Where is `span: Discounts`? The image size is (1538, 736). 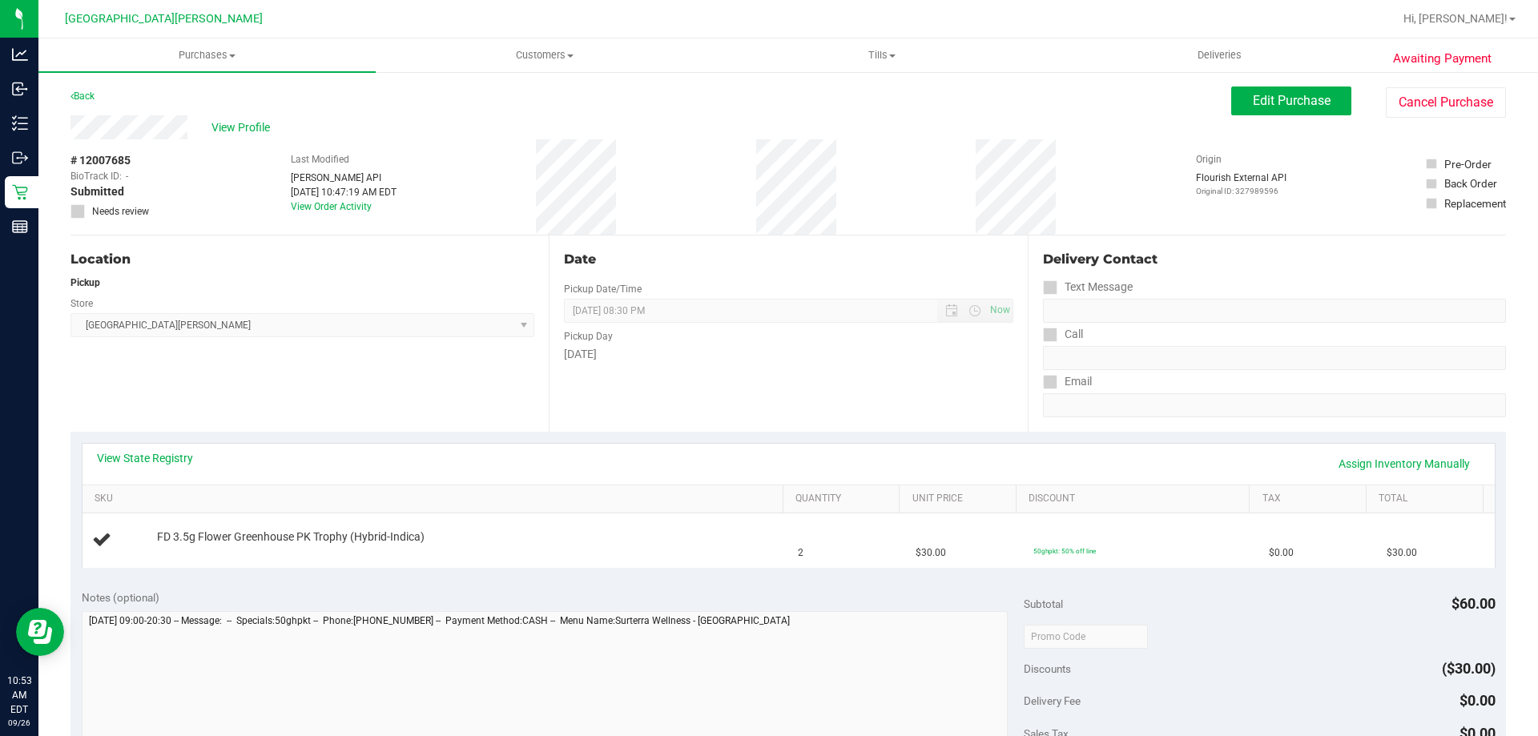 span: Discounts is located at coordinates (1047, 669).